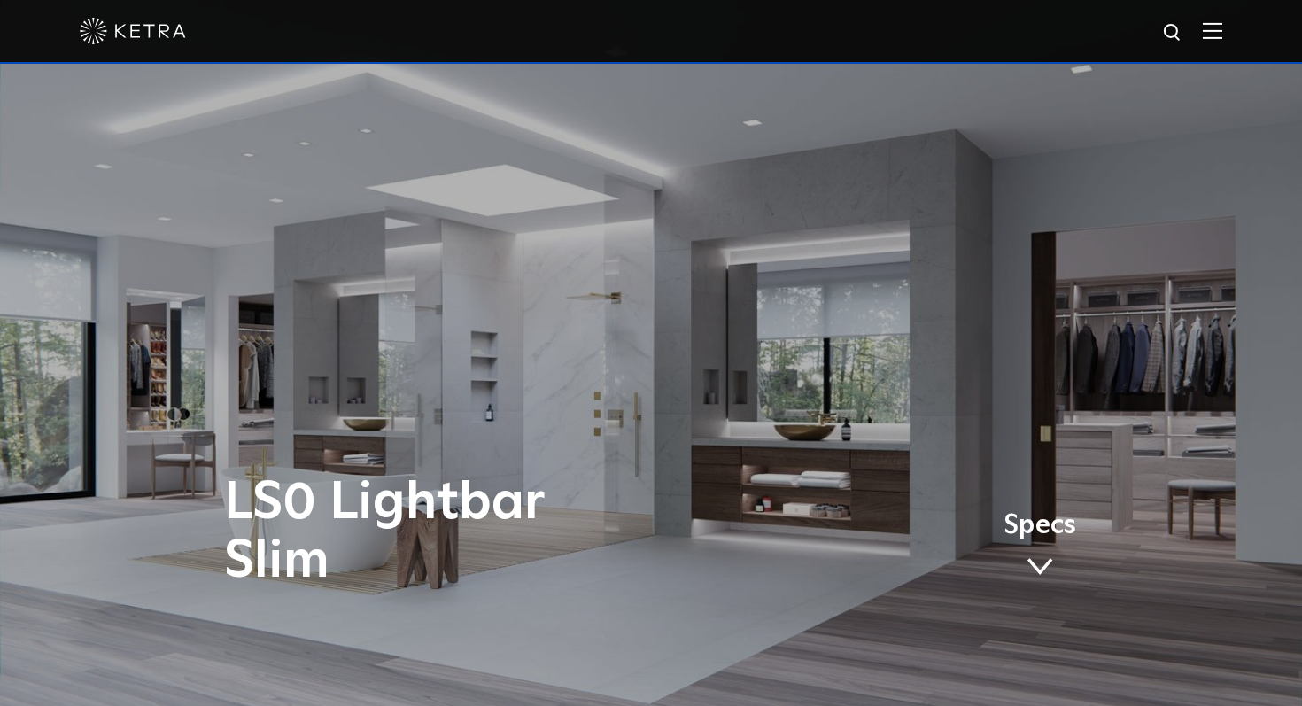 This screenshot has width=1302, height=706. What do you see at coordinates (133, 31) in the screenshot?
I see `img: ketra-logo-2019-white` at bounding box center [133, 31].